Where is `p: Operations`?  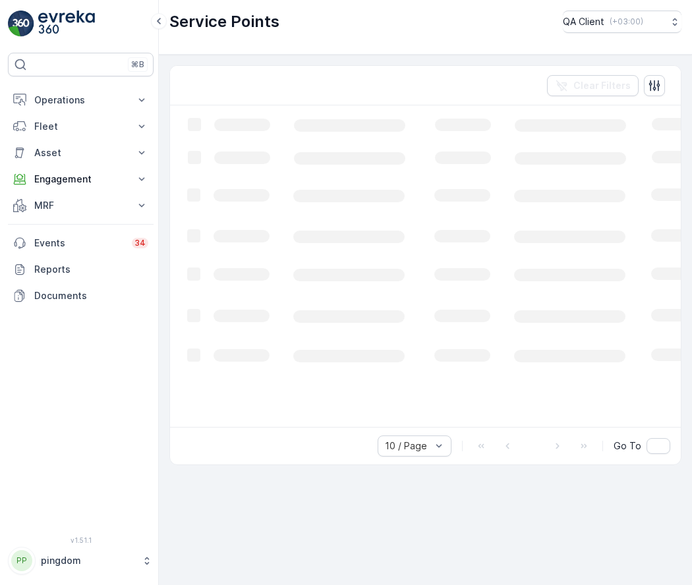
p: Operations is located at coordinates (80, 100).